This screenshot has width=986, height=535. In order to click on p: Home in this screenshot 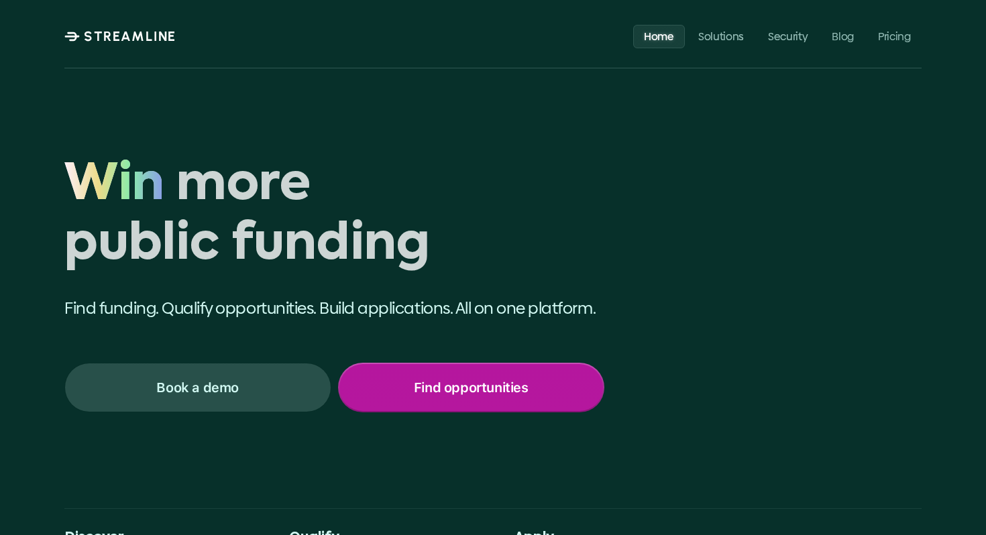, I will do `click(658, 36)`.